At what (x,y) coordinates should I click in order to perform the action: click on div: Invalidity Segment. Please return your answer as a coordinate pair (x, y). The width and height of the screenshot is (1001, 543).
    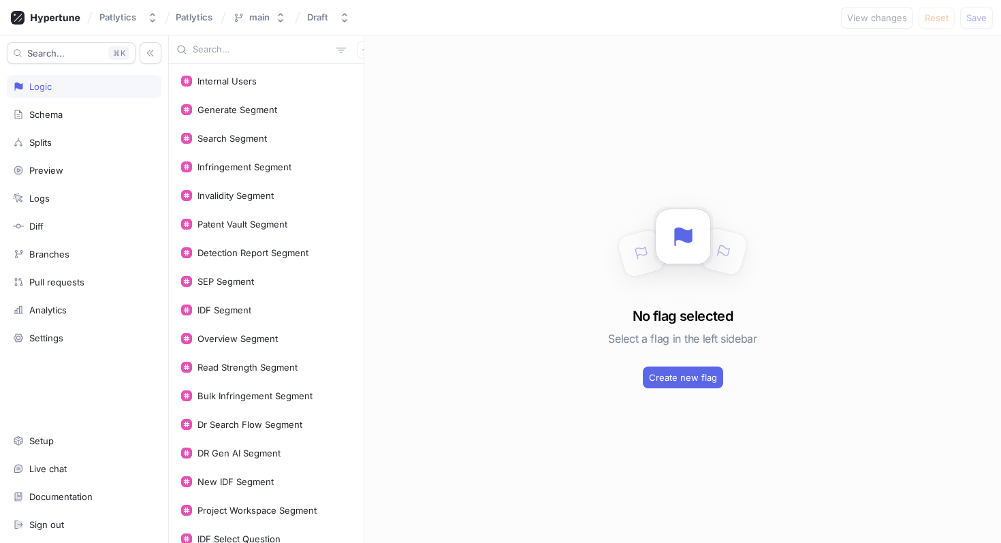
    Looking at the image, I should click on (236, 195).